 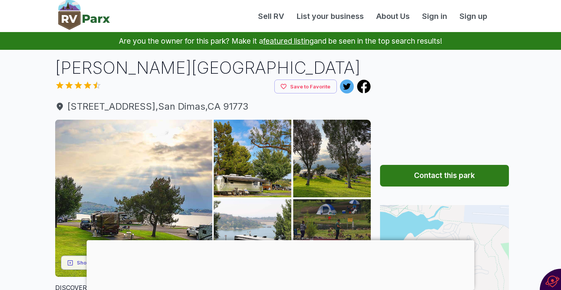 I want to click on a: List your business, so click(x=331, y=16).